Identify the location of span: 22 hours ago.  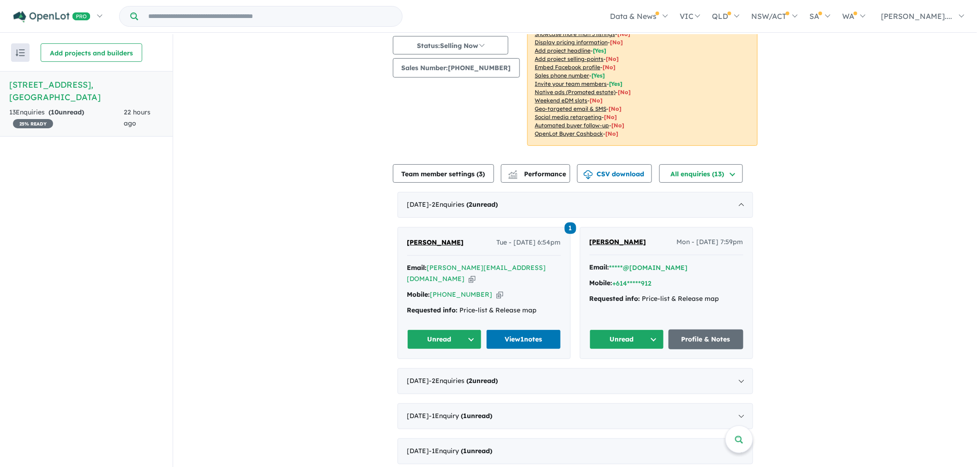
(137, 118).